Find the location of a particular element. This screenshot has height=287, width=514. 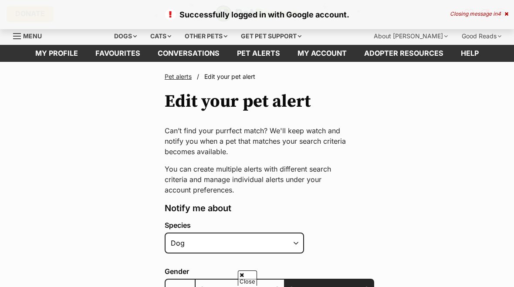

p: You can create multiple alerts with different search criteria and manage individual alerts under ... is located at coordinates (257, 180).